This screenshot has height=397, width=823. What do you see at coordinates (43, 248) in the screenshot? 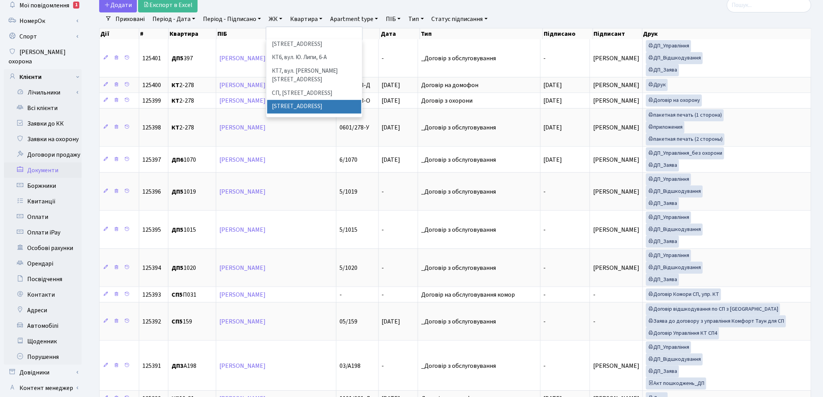
I see `a: Особові рахунки` at bounding box center [43, 248].